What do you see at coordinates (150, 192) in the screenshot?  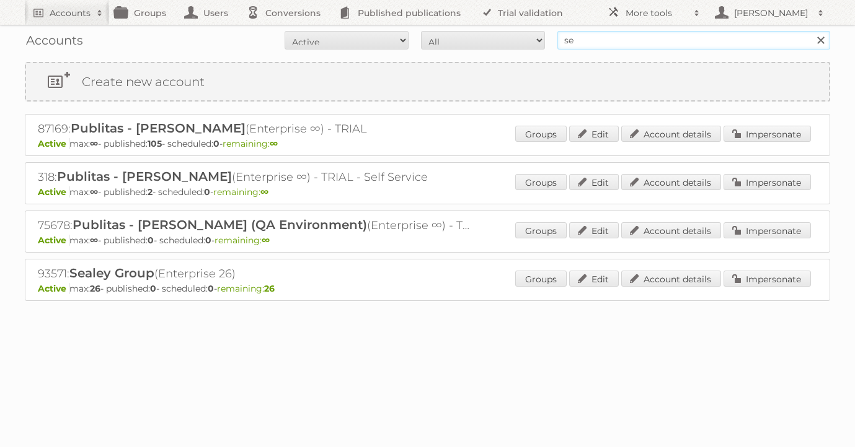 I see `strong: 2` at bounding box center [150, 192].